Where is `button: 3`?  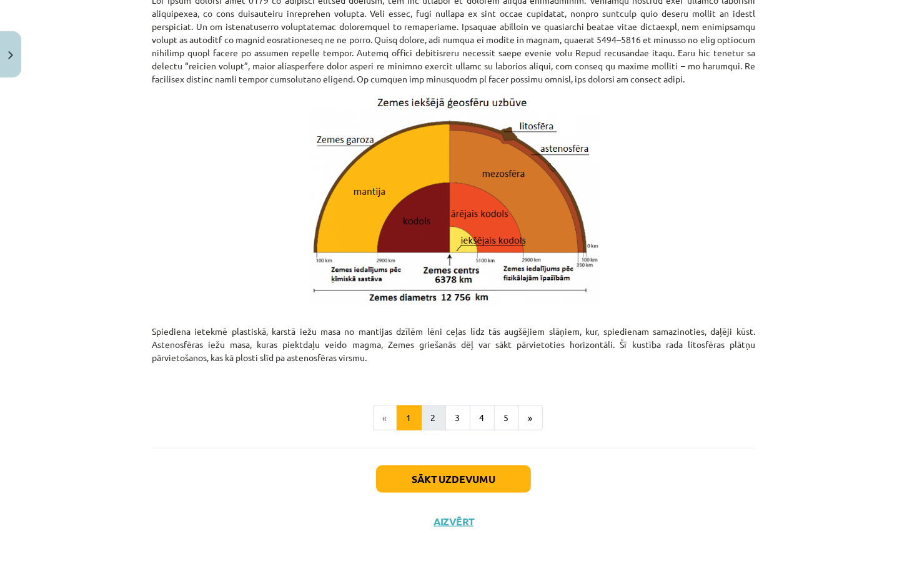 button: 3 is located at coordinates (458, 418).